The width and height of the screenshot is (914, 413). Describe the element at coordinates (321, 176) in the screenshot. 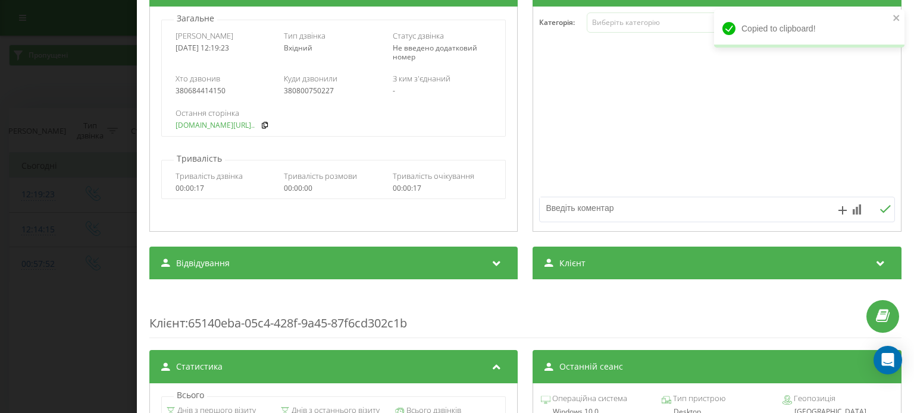

I see `span: Тривалість розмови` at that location.